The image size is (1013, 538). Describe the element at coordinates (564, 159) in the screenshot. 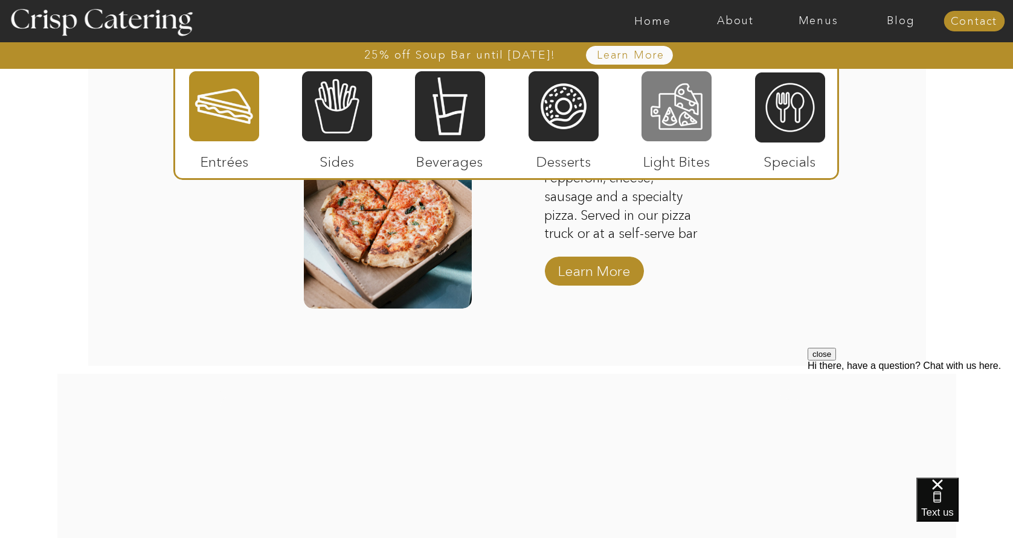

I see `p: Desserts` at that location.